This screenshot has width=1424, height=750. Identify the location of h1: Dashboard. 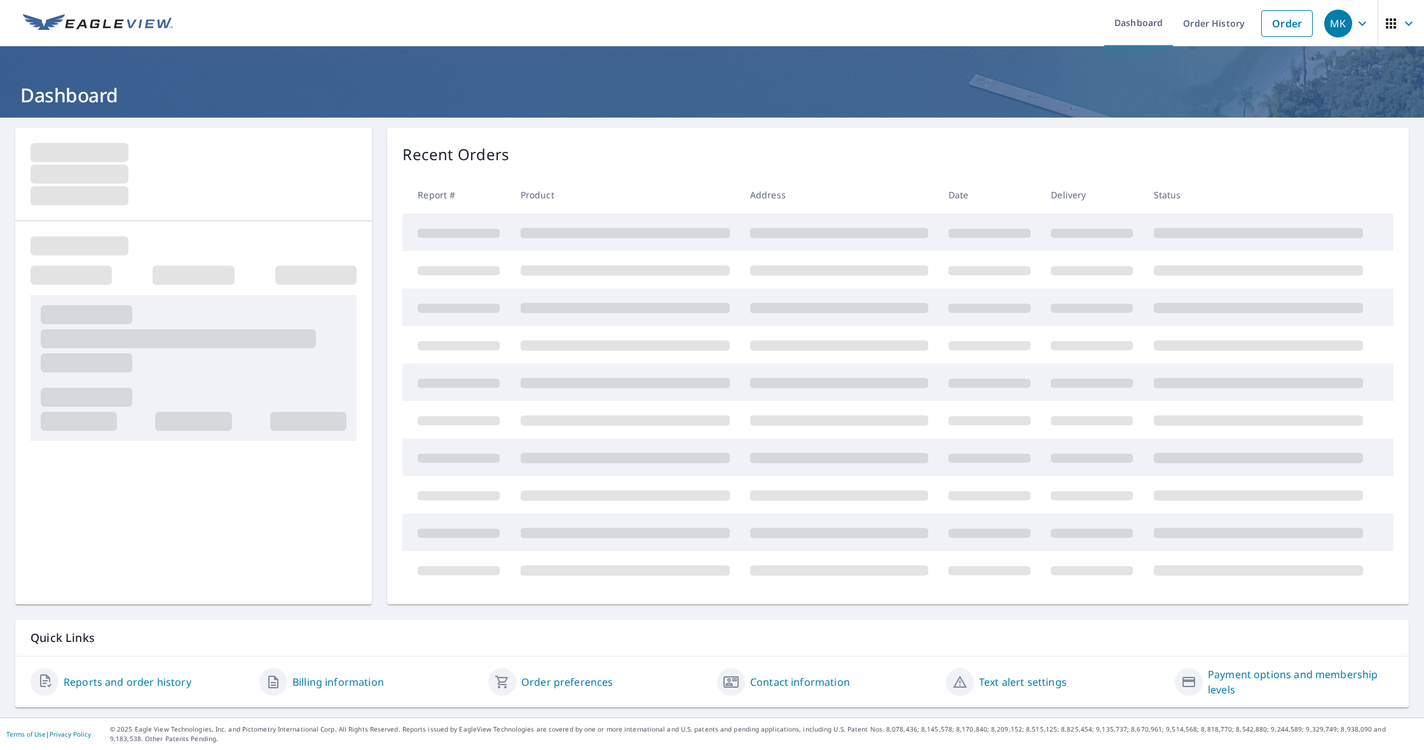
(712, 95).